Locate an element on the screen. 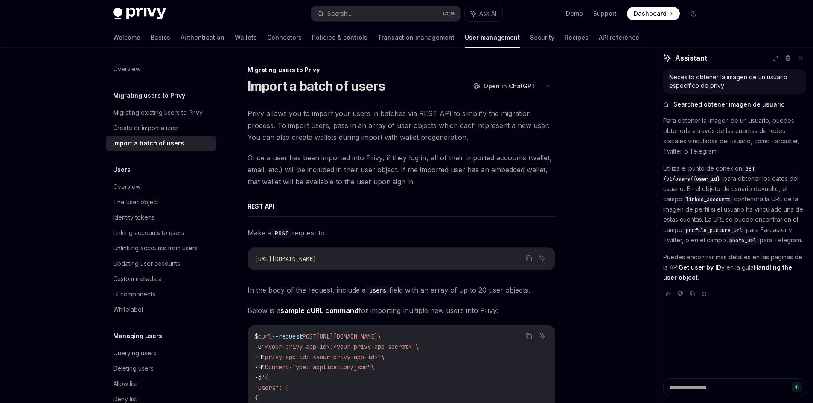 The height and width of the screenshot is (403, 813). span: curl is located at coordinates (265, 337).